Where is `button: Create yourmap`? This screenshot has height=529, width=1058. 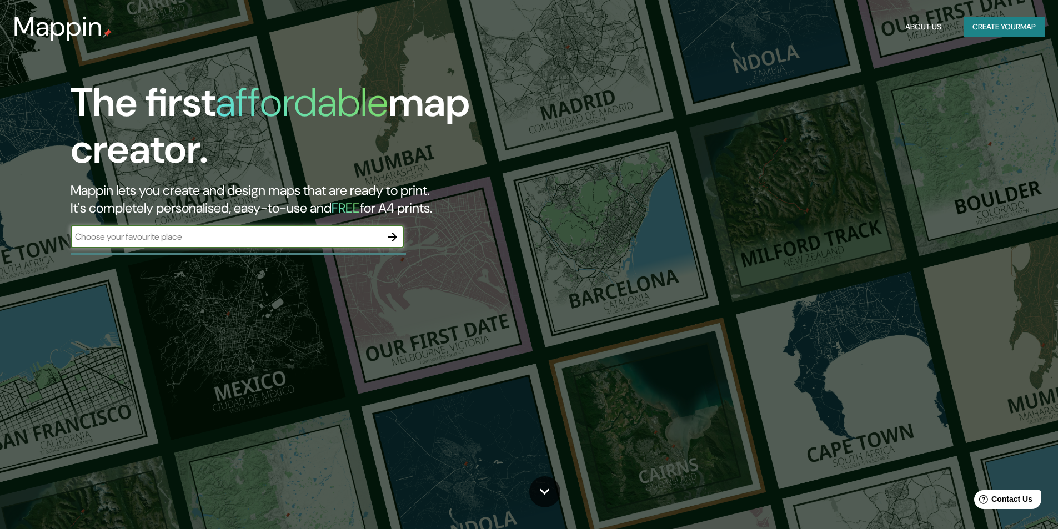
button: Create yourmap is located at coordinates (1004, 27).